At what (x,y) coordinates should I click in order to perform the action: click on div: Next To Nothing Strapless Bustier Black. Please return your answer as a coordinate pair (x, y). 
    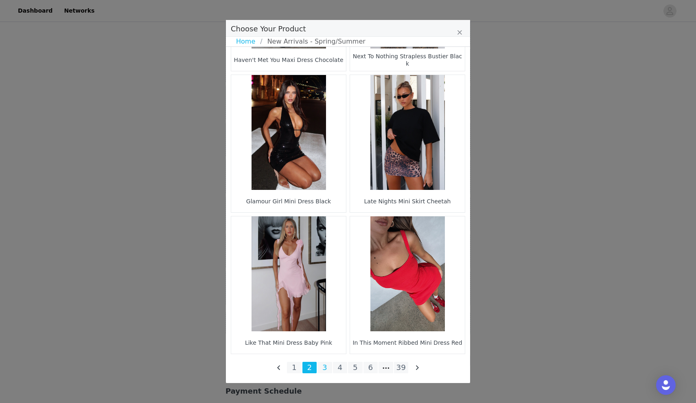
    Looking at the image, I should click on (408, 59).